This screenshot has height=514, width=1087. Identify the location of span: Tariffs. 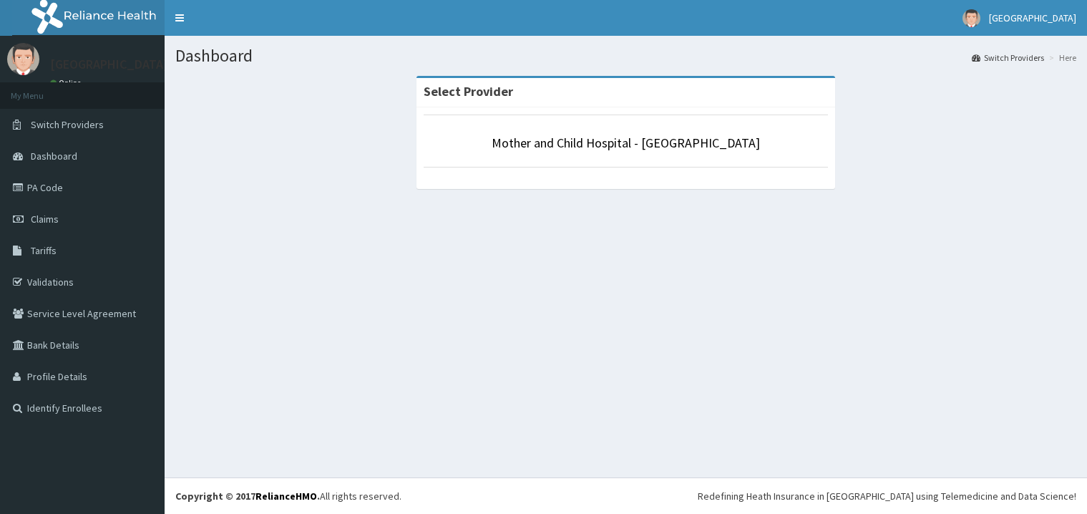
(44, 250).